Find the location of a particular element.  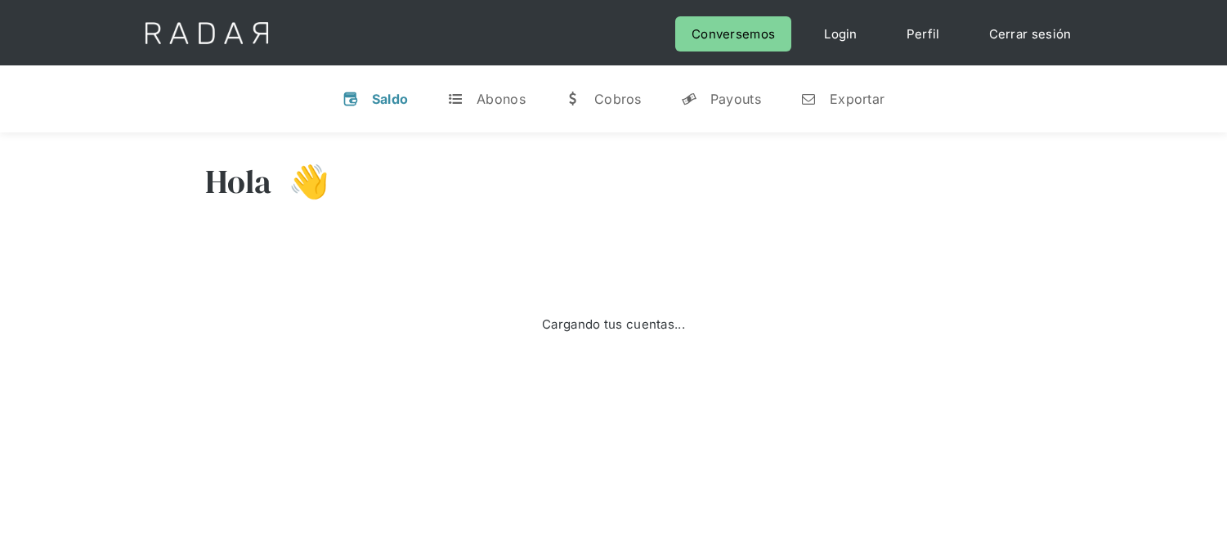

div: n is located at coordinates (808, 99).